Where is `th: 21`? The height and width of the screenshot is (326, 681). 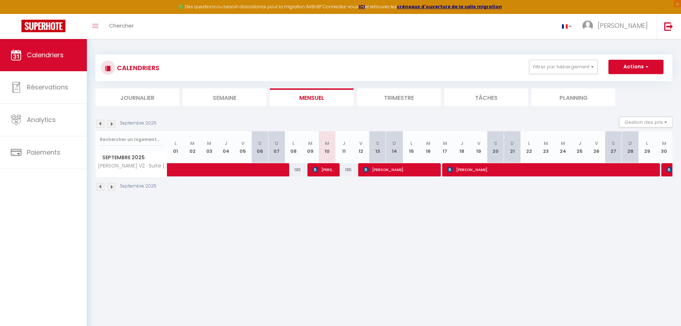
th: 21 is located at coordinates (512, 147).